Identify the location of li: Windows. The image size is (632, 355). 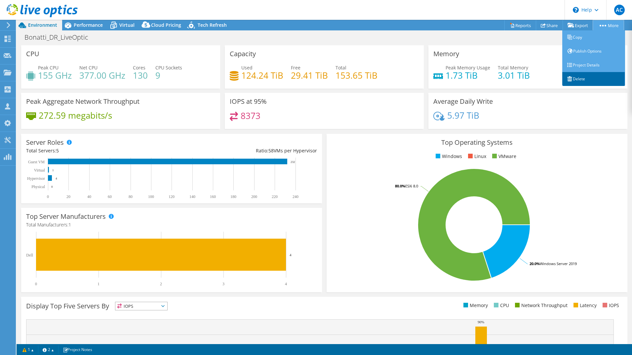
(448, 156).